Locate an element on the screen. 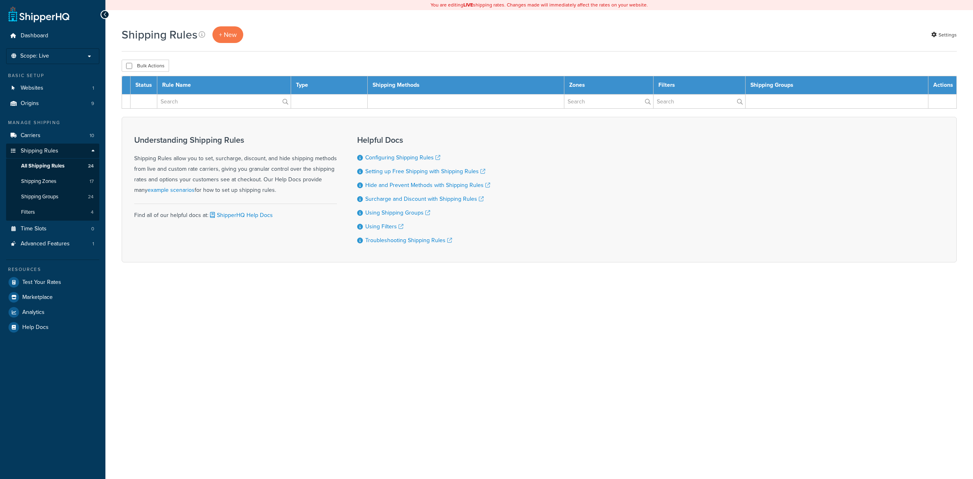 This screenshot has width=973, height=479. a: Dashboard is located at coordinates (53, 36).